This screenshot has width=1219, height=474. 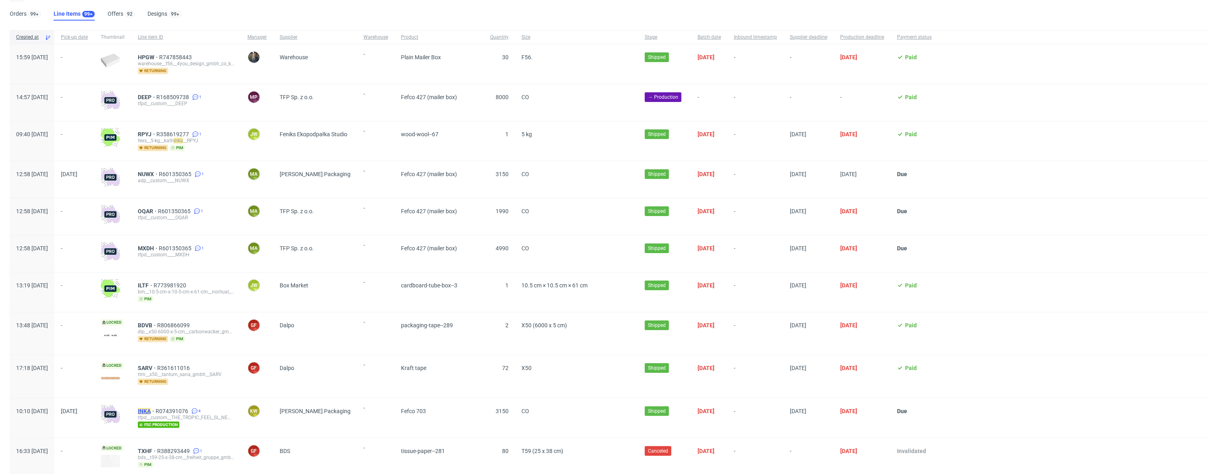 What do you see at coordinates (499, 37) in the screenshot?
I see `span: Quantity` at bounding box center [499, 37].